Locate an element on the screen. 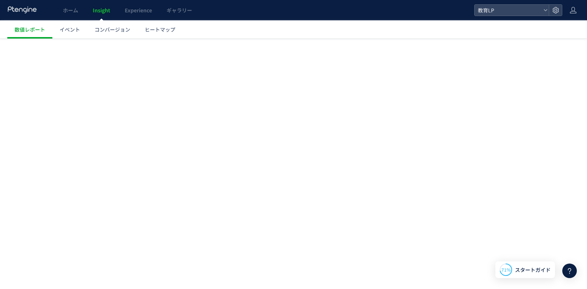 This screenshot has width=587, height=289. span: スタートガイド is located at coordinates (533, 270).